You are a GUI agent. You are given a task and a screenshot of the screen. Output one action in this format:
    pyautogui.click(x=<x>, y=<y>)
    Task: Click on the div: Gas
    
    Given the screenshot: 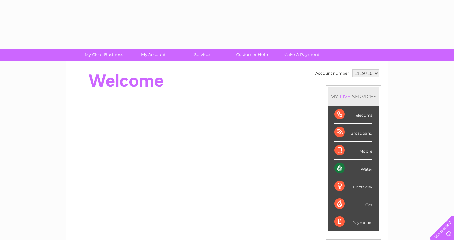 What is the action you would take?
    pyautogui.click(x=353, y=204)
    